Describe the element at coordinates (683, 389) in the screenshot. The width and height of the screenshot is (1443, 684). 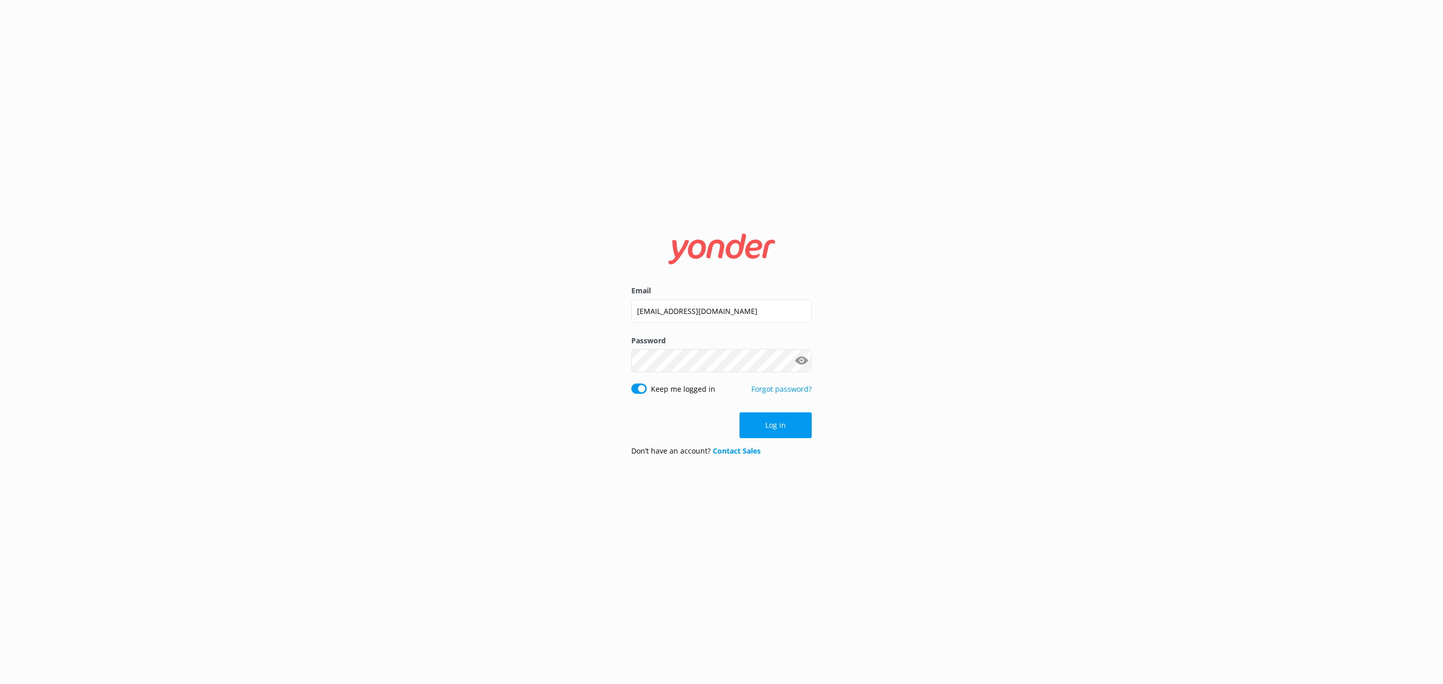
I see `label: Keep me logged in` at that location.